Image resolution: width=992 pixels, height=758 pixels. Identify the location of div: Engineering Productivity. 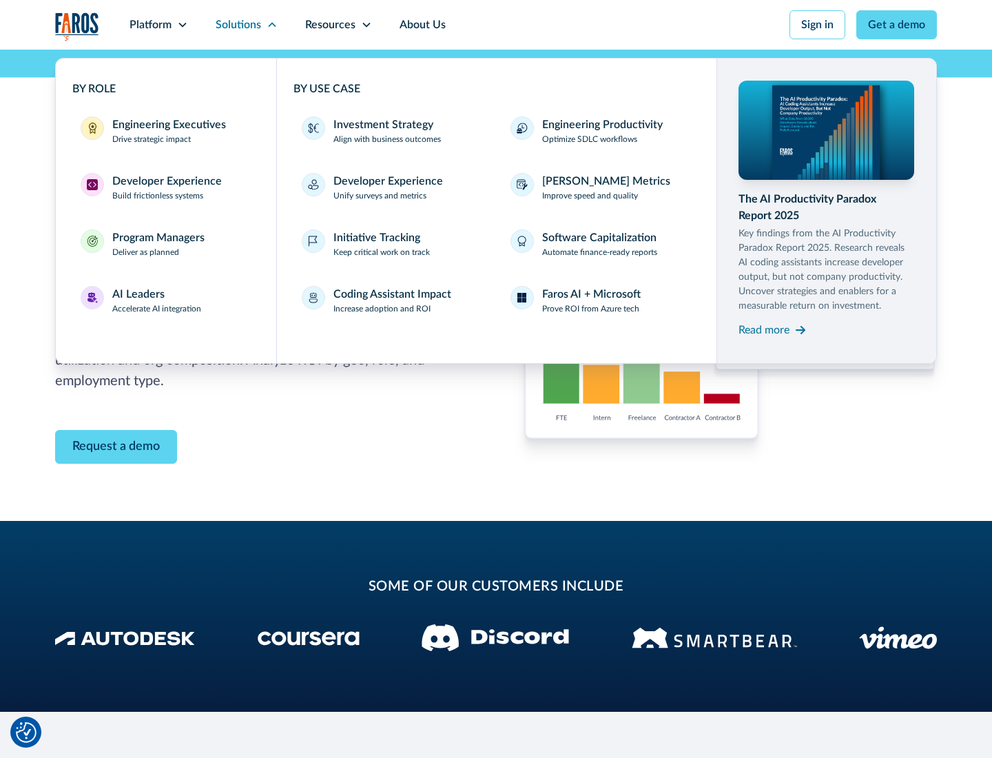
(602, 125).